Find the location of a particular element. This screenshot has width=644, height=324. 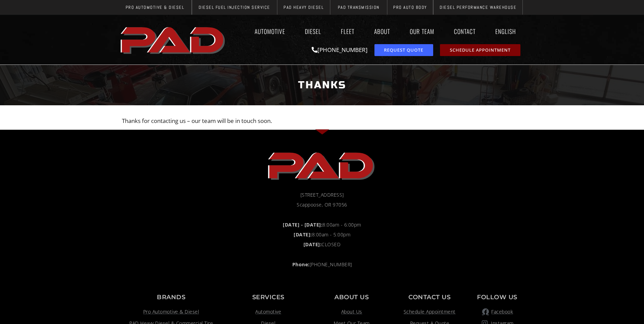

a: Contact is located at coordinates (465, 31).